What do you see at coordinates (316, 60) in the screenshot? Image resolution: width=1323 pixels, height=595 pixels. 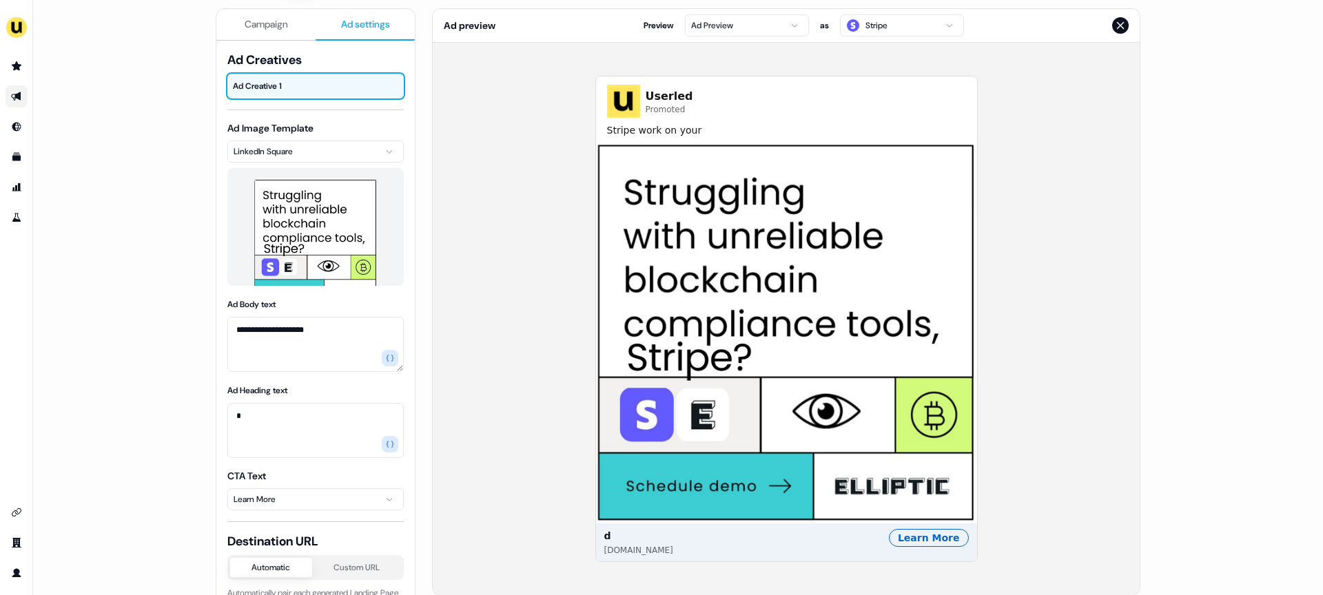 I see `span: Ad Creatives` at bounding box center [316, 60].